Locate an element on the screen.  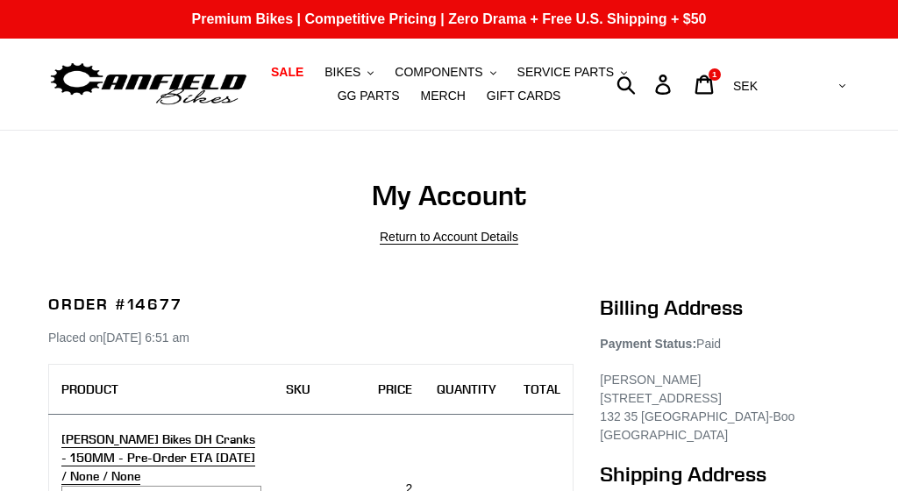
span: BIKES is located at coordinates (342, 72).